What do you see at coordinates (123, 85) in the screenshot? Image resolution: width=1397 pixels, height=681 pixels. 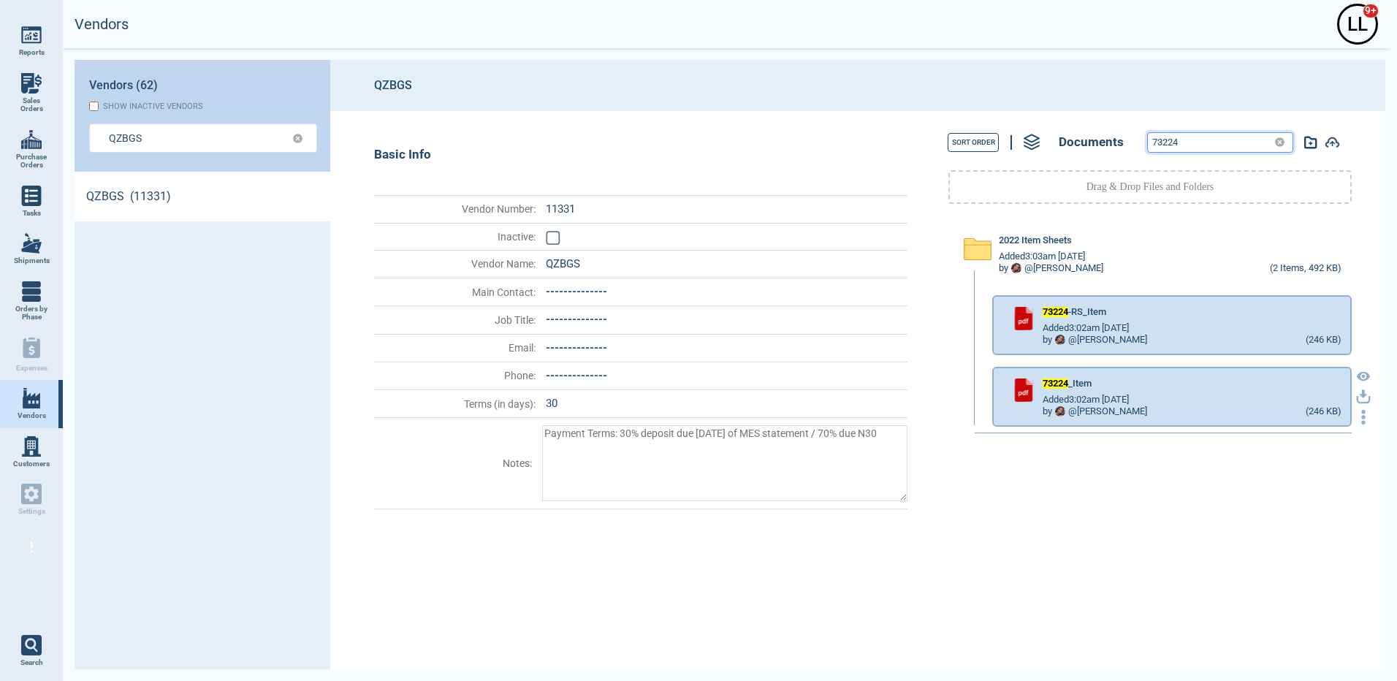 I see `span: Vendors (62)` at bounding box center [123, 85].